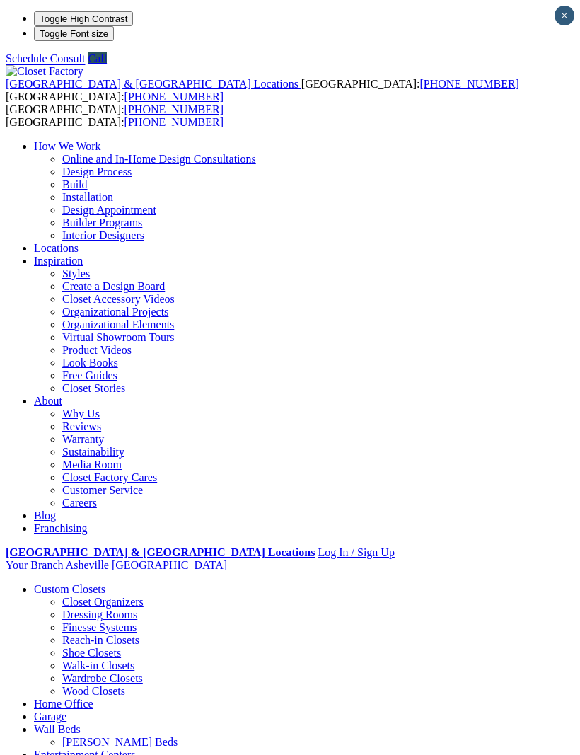  Describe the element at coordinates (92, 464) in the screenshot. I see `a: Media Room` at that location.